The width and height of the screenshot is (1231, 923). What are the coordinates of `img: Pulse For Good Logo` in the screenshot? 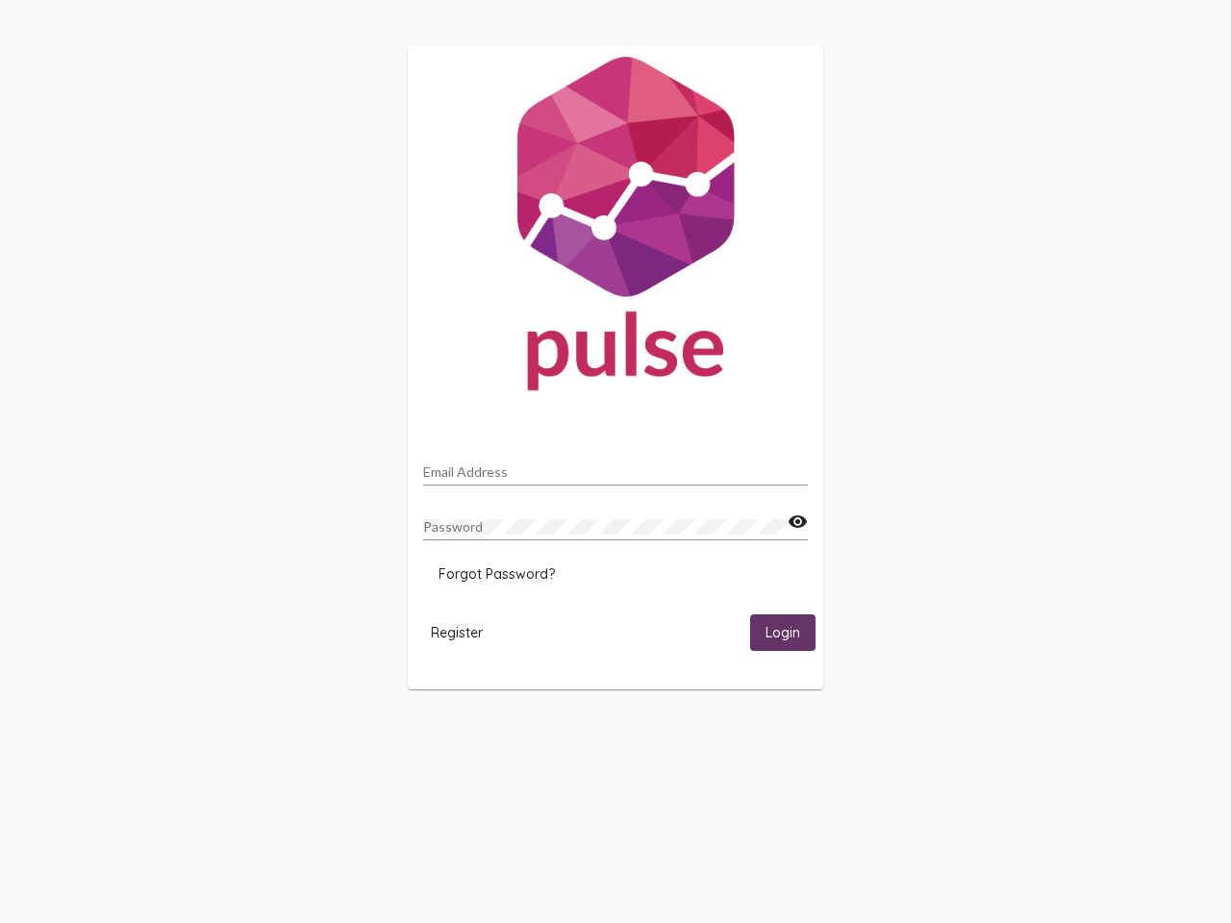 It's located at (616, 228).